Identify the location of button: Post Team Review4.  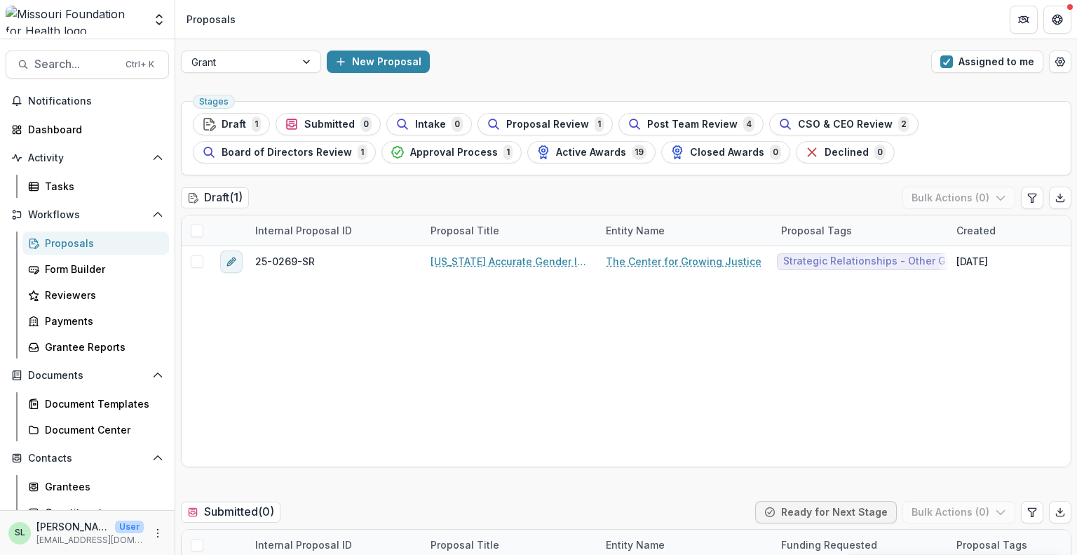
(691, 124).